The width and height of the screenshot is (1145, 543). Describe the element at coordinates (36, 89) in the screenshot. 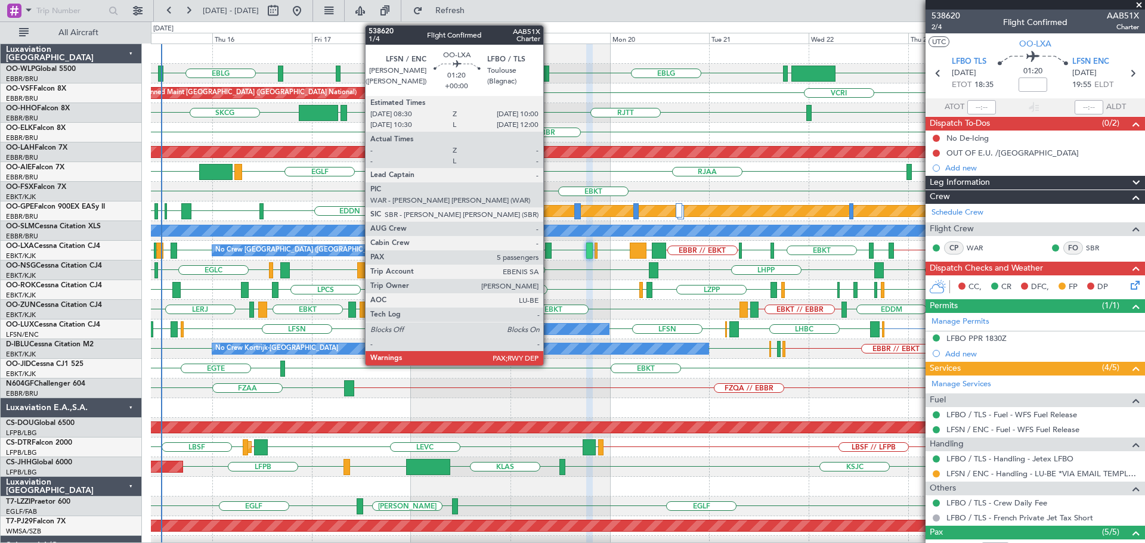

I see `a: OO-VSFFalcon 8X` at that location.